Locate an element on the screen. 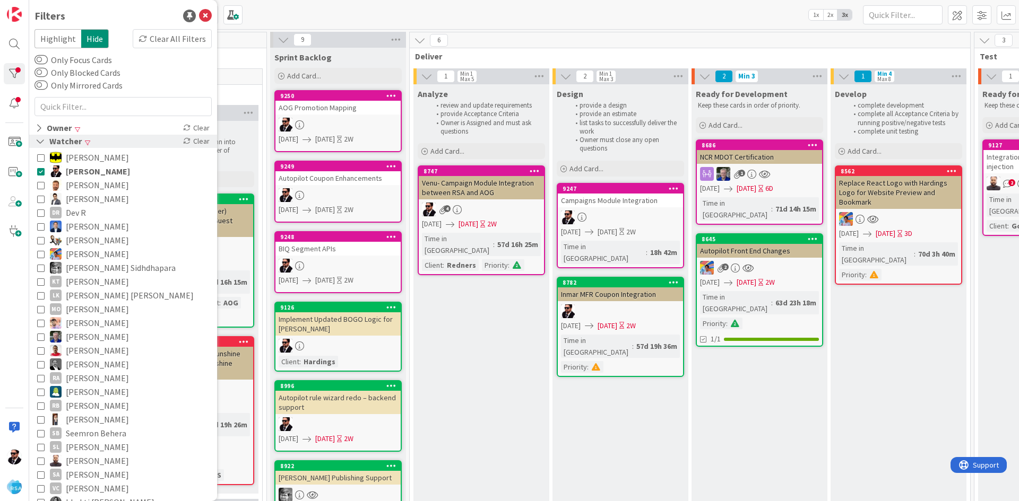 This screenshot has width=1019, height=501. span: 1/1 is located at coordinates (715, 339).